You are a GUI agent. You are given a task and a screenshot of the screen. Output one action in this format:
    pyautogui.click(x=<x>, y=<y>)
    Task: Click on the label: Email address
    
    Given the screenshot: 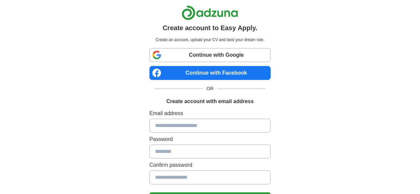 What is the action you would take?
    pyautogui.click(x=210, y=114)
    